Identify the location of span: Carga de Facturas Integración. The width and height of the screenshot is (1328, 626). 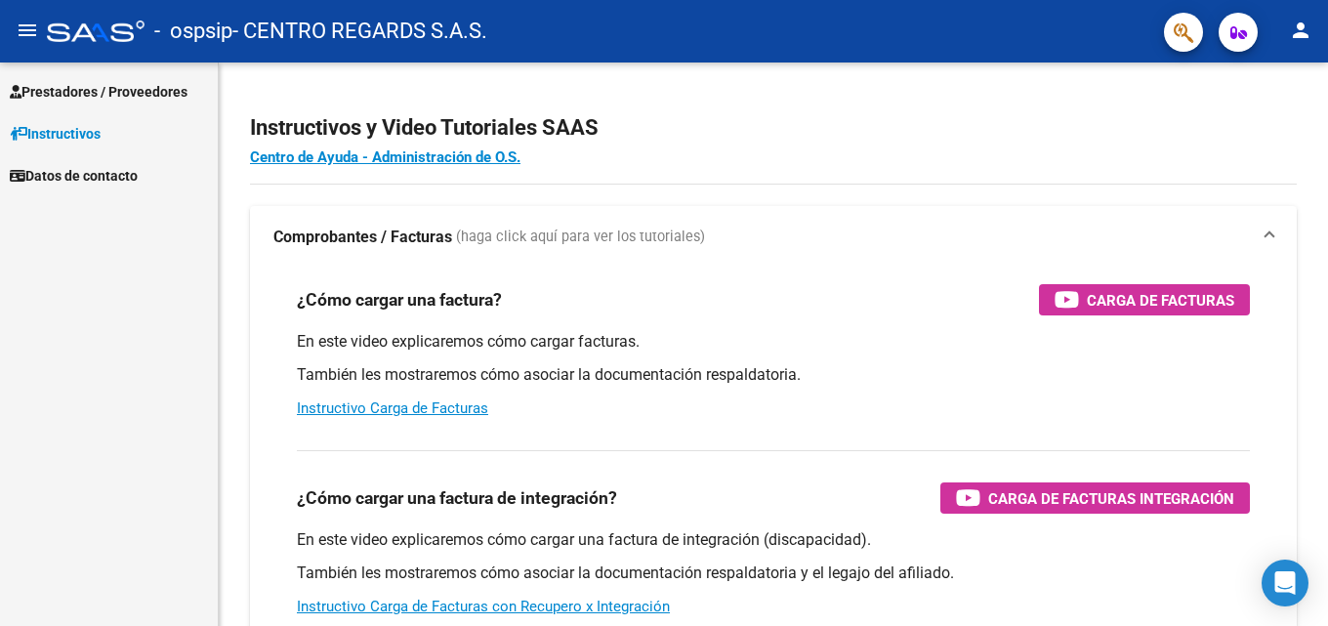
(1111, 498).